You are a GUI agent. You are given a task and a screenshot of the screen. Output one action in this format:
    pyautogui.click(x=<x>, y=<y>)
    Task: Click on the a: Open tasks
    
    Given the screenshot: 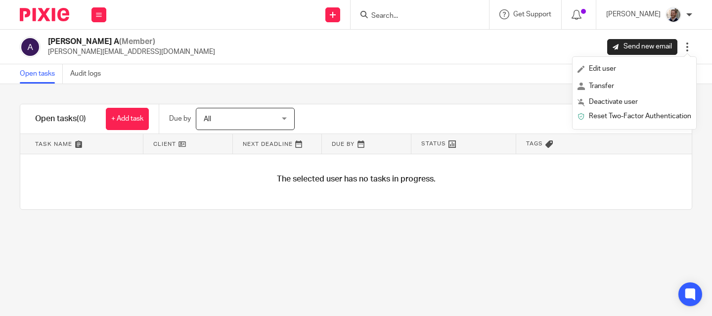 What is the action you would take?
    pyautogui.click(x=41, y=74)
    